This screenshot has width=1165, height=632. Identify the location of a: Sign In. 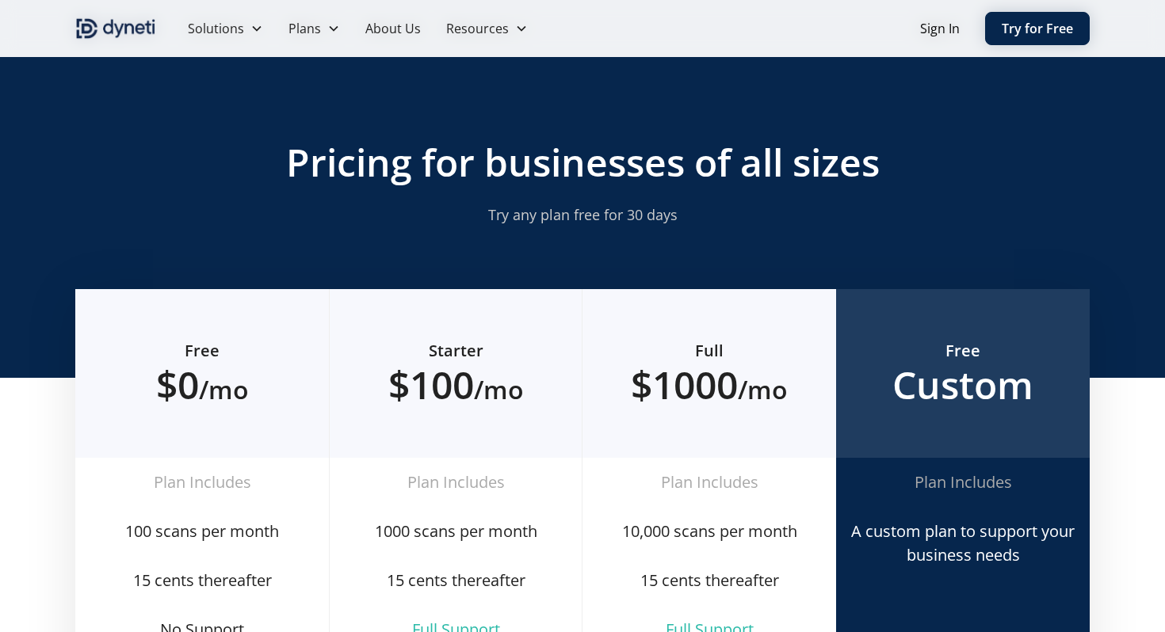
(940, 29).